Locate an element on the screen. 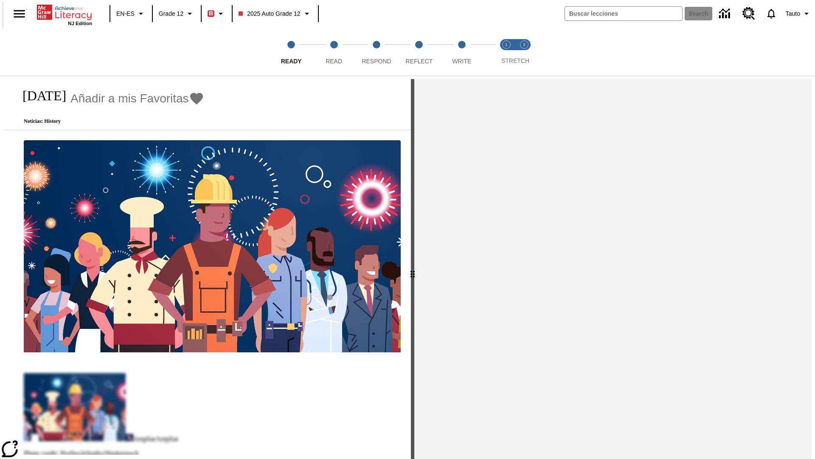  div: Portada is located at coordinates (65, 14).